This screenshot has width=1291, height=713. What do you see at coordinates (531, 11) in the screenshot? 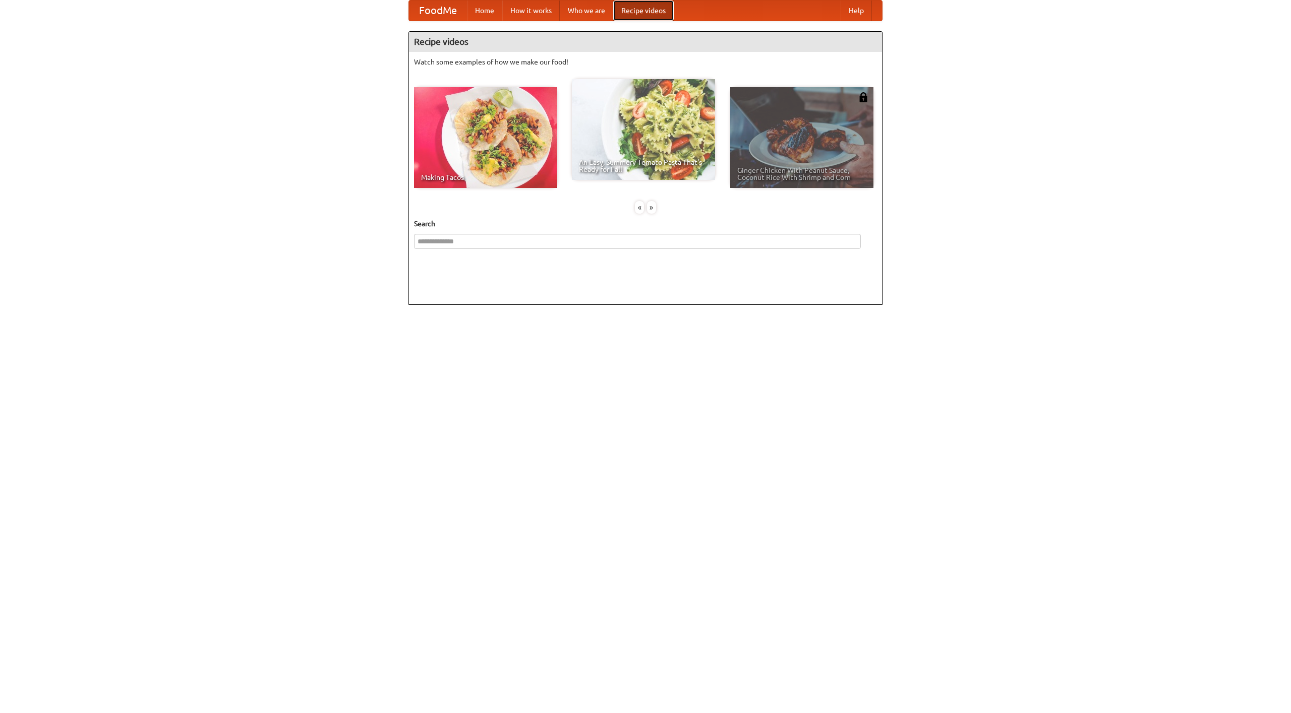
I see `a: How it works` at bounding box center [531, 11].